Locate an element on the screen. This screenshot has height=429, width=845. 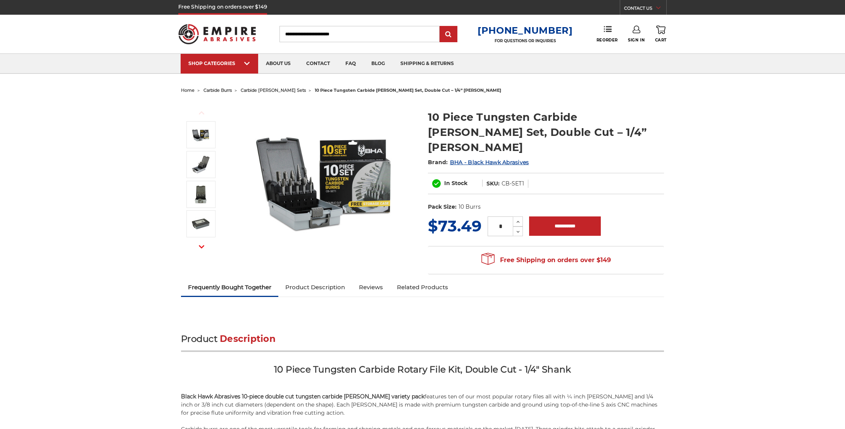
a: Product Description is located at coordinates (315, 288).